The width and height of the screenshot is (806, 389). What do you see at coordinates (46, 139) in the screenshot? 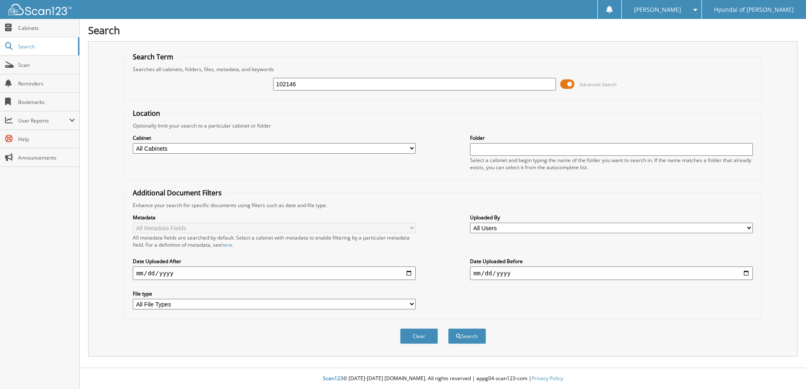
I see `span: Help` at bounding box center [46, 139].